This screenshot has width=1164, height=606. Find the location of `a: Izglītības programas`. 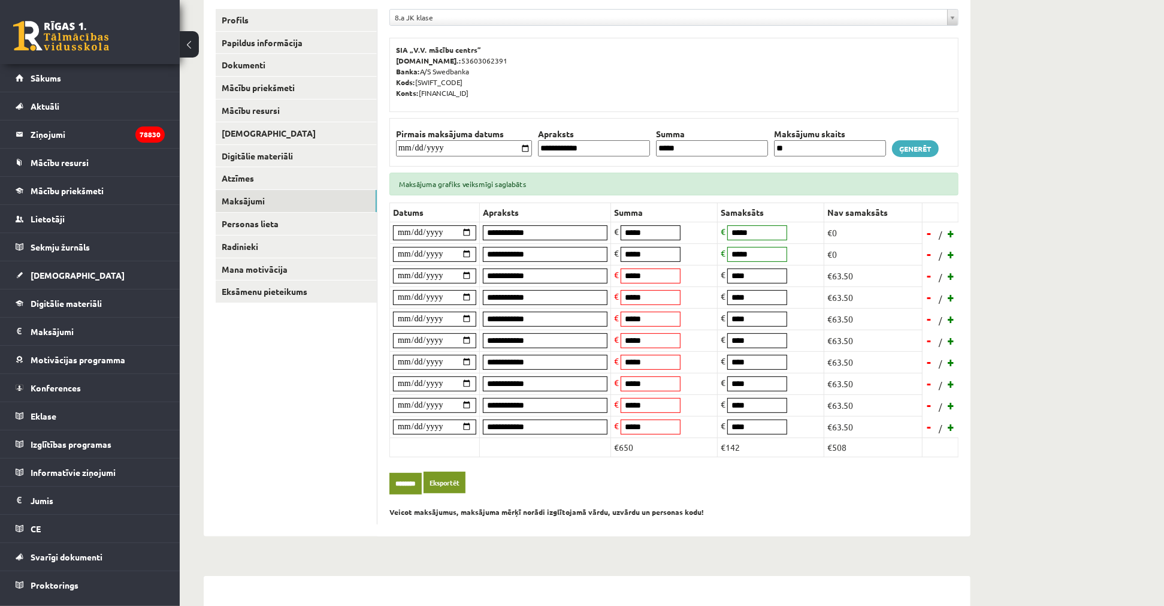

a: Izglītības programas is located at coordinates (90, 444).